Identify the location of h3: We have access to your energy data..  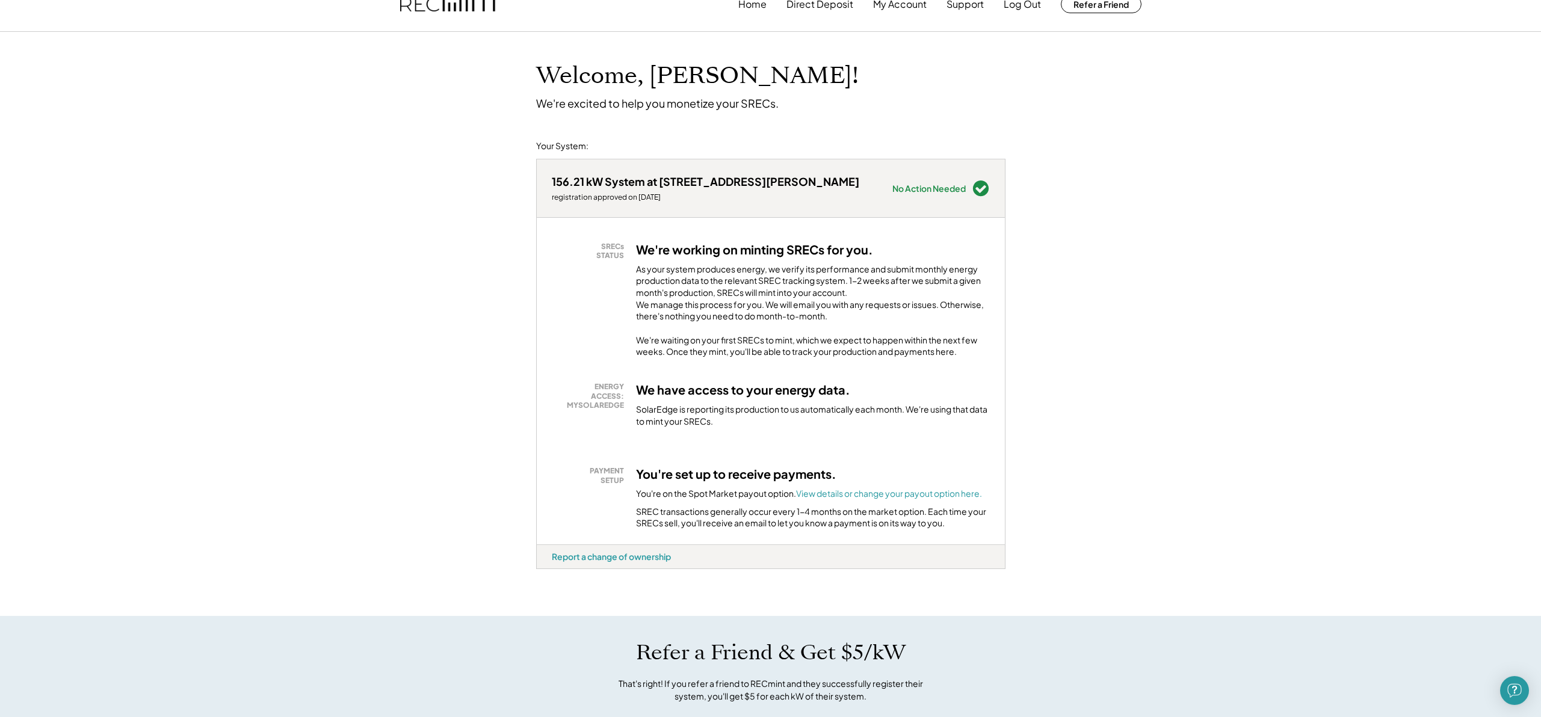
(743, 390).